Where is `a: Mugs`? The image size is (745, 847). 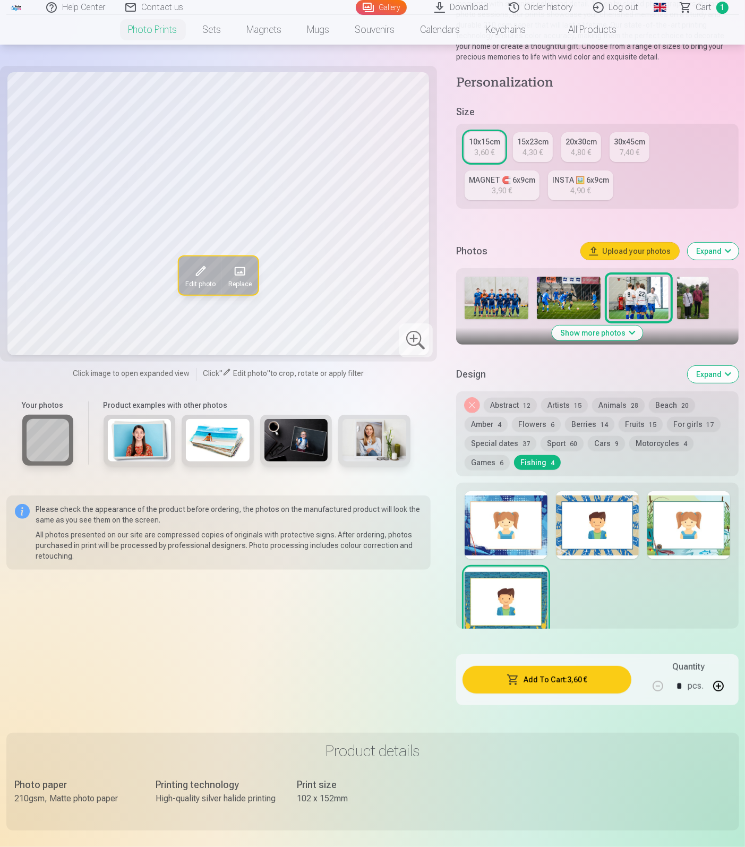 a: Mugs is located at coordinates (319, 30).